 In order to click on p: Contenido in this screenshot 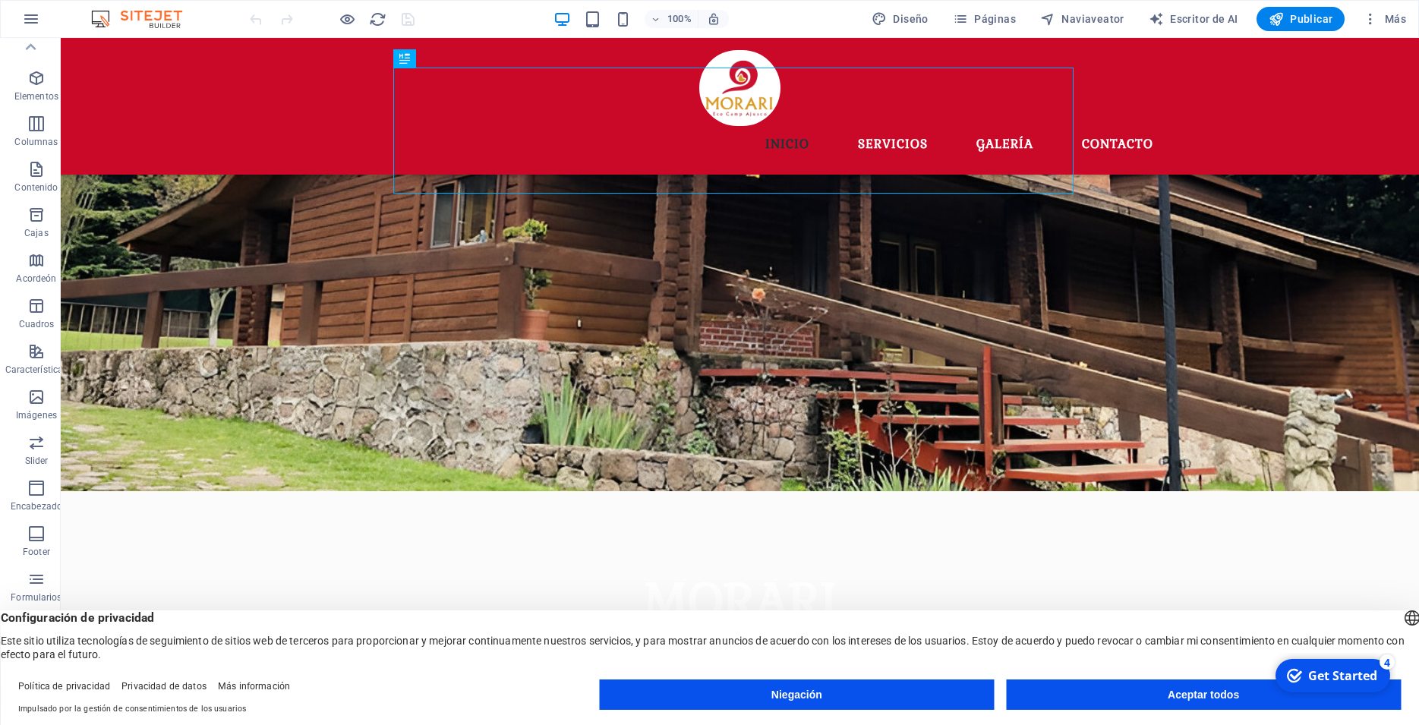, I will do `click(36, 187)`.